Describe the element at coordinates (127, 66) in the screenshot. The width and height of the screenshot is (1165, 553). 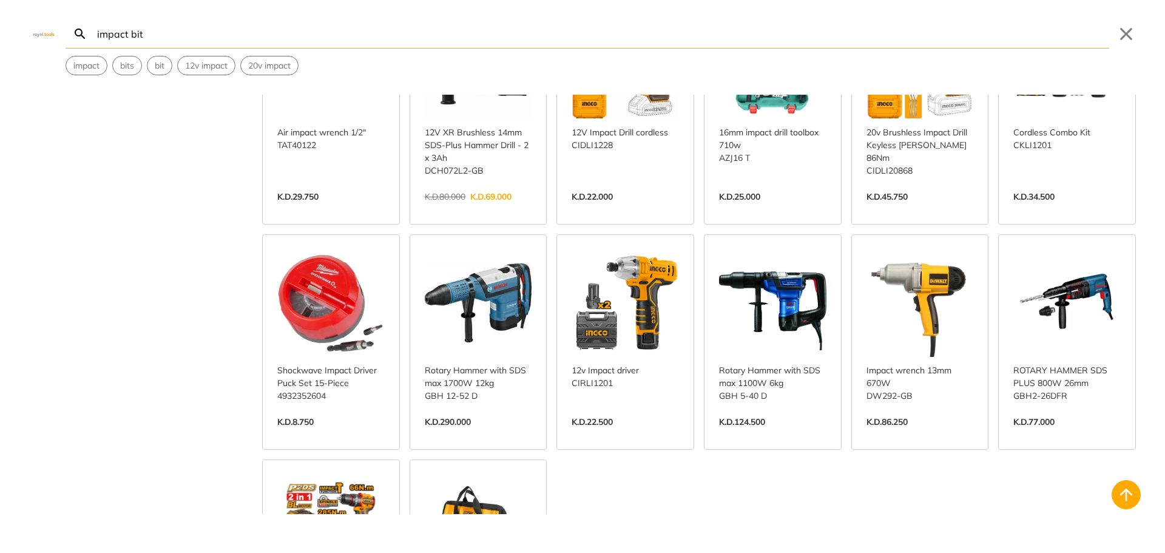
I see `button: Select suggestion: bits` at that location.